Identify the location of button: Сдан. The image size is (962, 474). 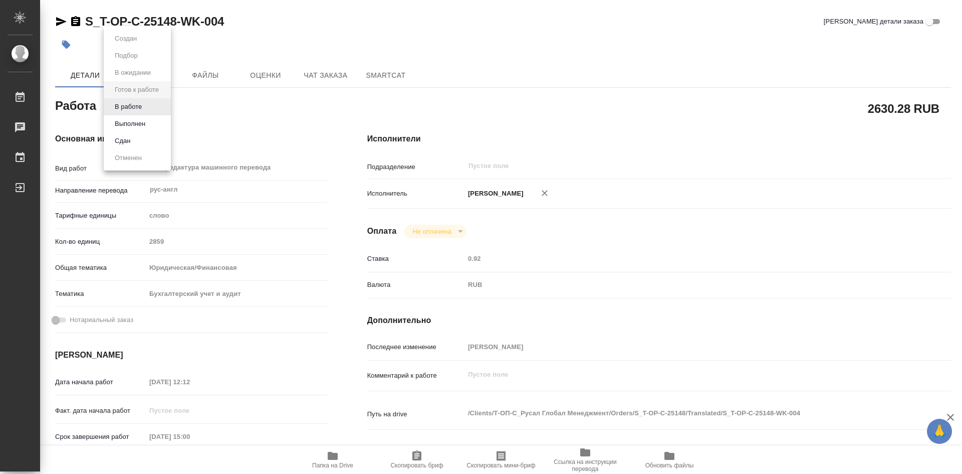
(122, 141).